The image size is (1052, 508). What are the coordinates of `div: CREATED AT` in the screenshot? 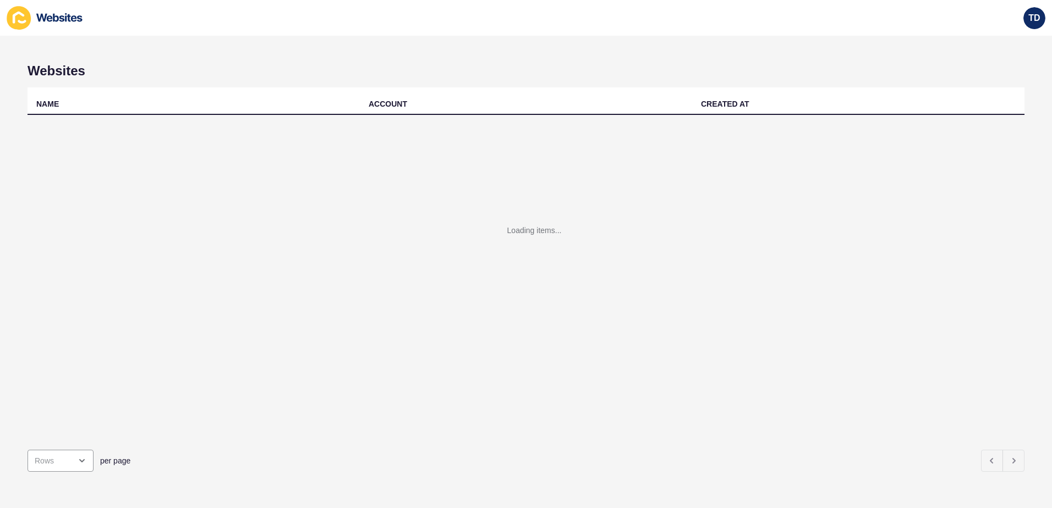 It's located at (725, 104).